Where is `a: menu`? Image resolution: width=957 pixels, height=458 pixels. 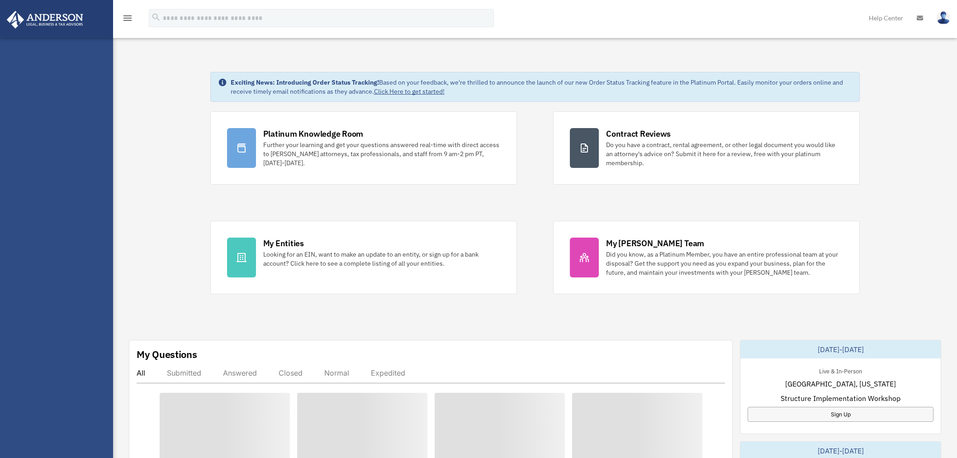
a: menu is located at coordinates (128, 19).